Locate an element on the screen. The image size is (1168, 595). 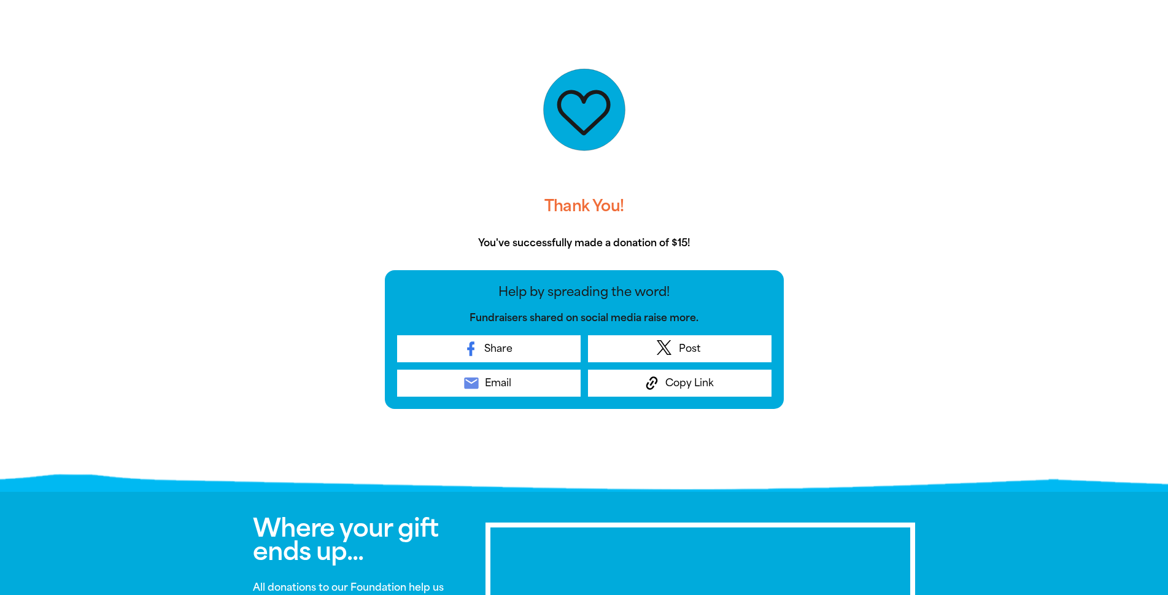
h3: Thank You! is located at coordinates (584, 206).